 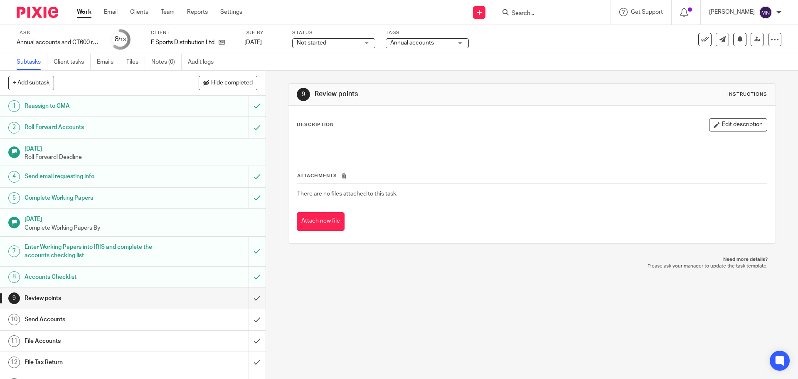 I want to click on p: Need more details?, so click(x=532, y=259).